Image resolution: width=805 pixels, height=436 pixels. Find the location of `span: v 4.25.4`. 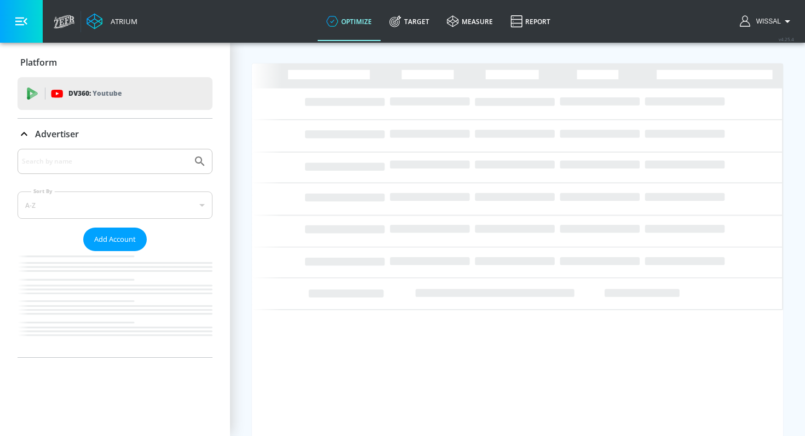

span: v 4.25.4 is located at coordinates (786, 39).